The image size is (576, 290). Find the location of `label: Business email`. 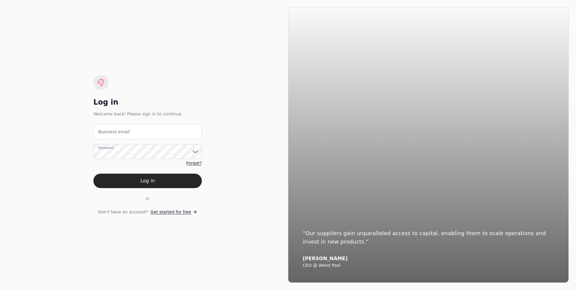

label: Business email is located at coordinates (114, 132).